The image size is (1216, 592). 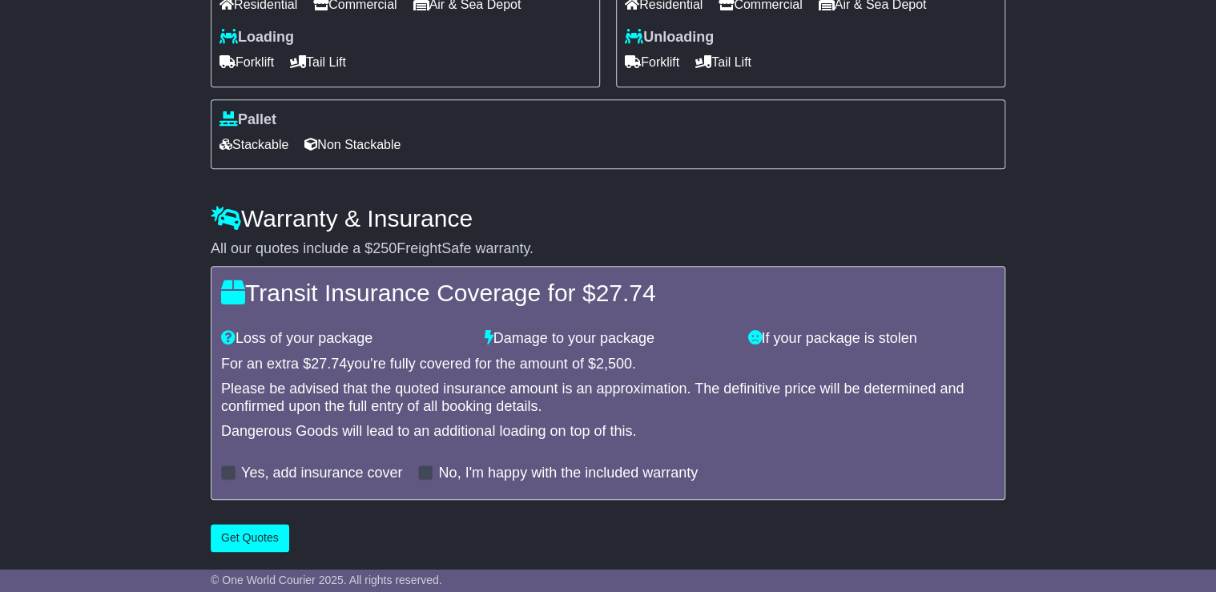 I want to click on button: Get Quotes, so click(x=250, y=537).